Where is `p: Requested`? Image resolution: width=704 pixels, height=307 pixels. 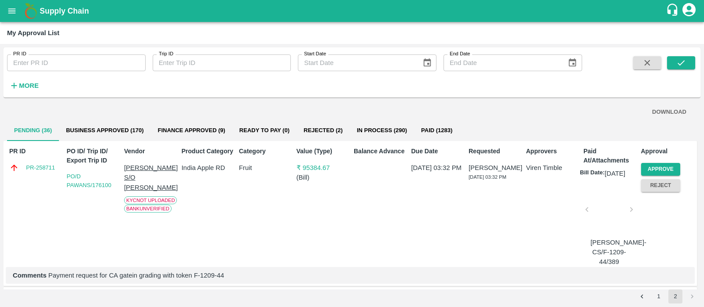 p: Requested is located at coordinates (495, 151).